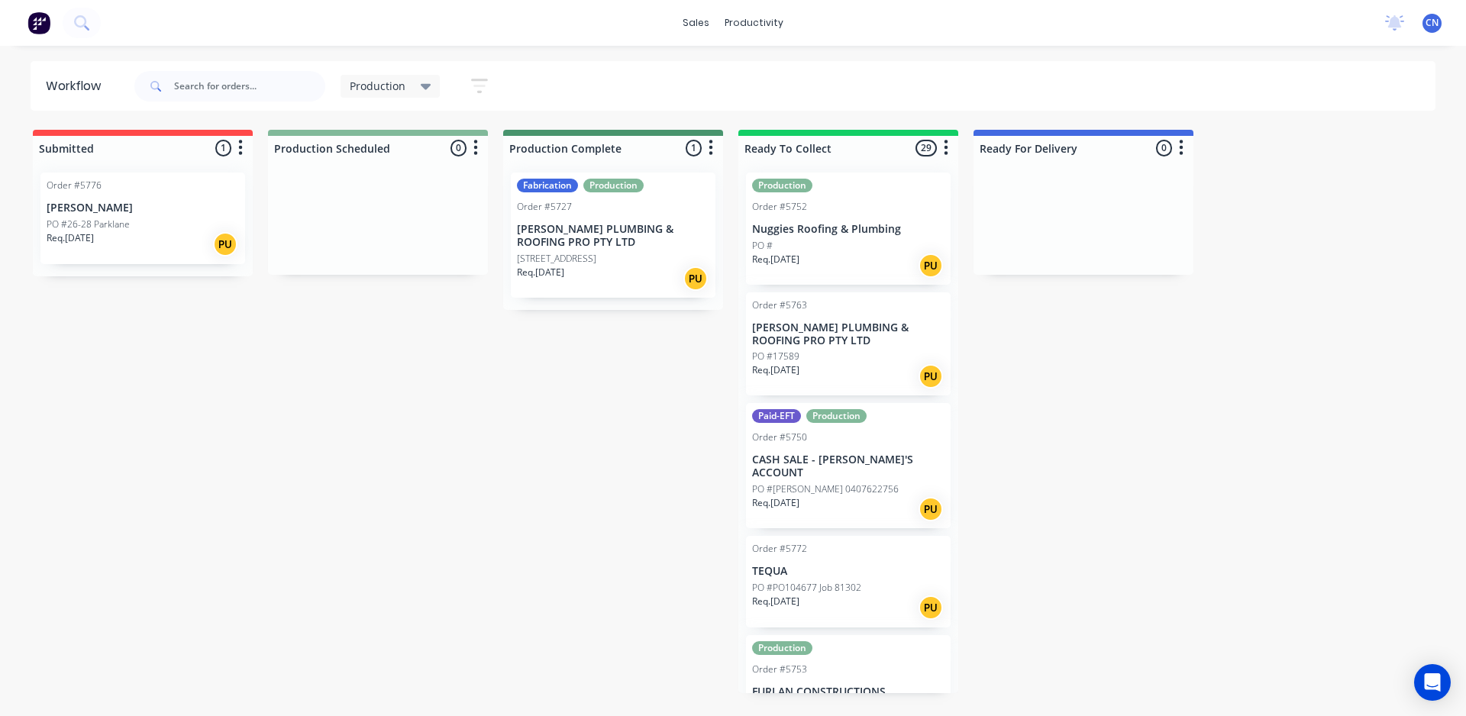  Describe the element at coordinates (74, 186) in the screenshot. I see `div: Order #5776` at that location.